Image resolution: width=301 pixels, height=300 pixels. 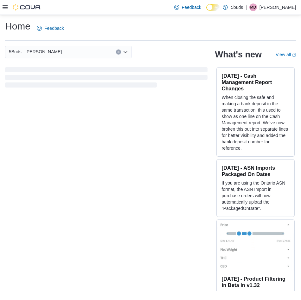 I want to click on span: Loading, so click(x=106, y=79).